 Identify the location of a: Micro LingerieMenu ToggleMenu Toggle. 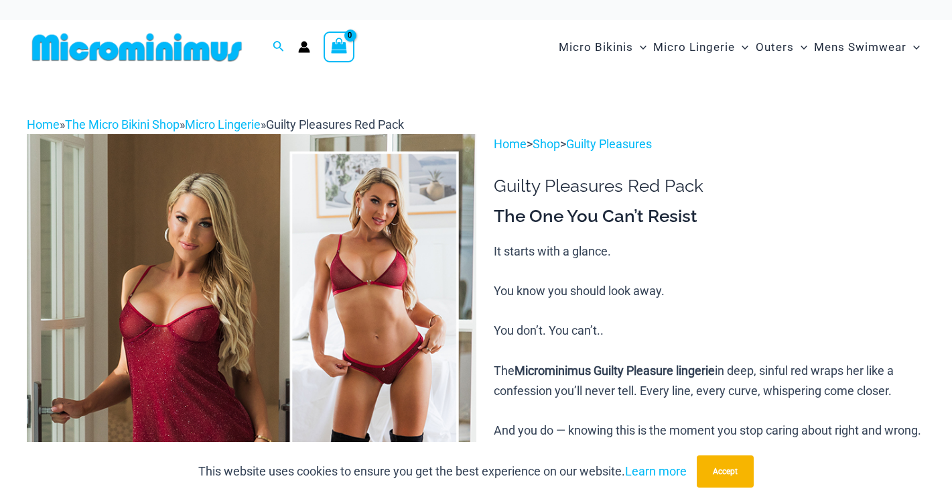
(701, 47).